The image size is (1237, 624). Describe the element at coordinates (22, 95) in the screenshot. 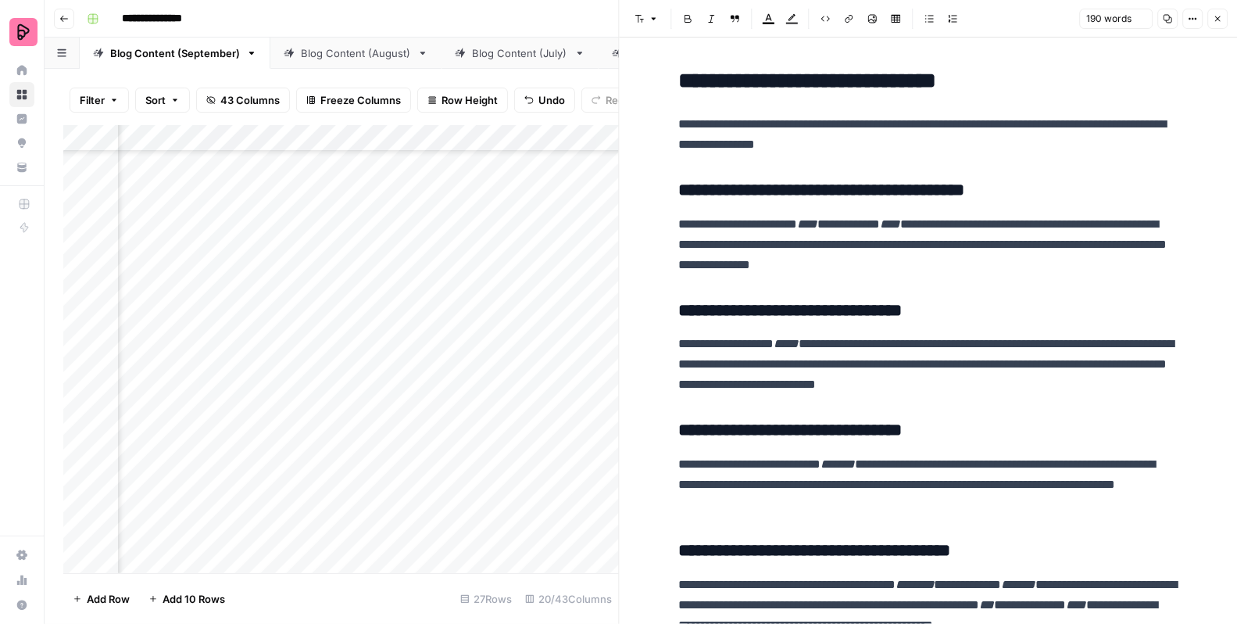

I see `a: Browse` at that location.